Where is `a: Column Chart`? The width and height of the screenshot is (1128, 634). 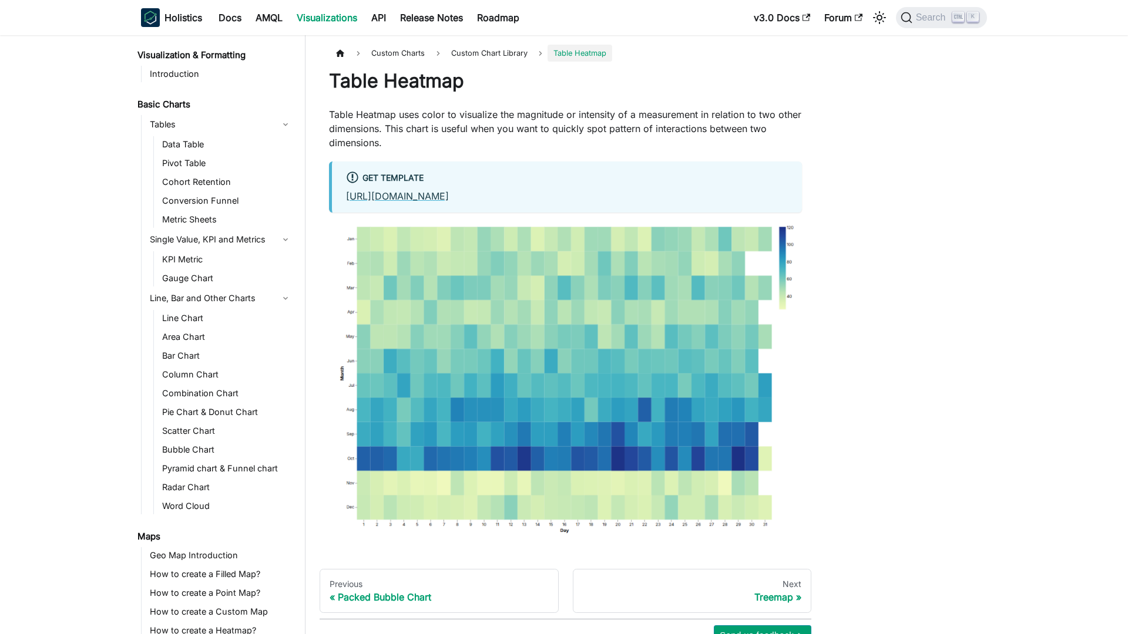 a: Column Chart is located at coordinates (227, 375).